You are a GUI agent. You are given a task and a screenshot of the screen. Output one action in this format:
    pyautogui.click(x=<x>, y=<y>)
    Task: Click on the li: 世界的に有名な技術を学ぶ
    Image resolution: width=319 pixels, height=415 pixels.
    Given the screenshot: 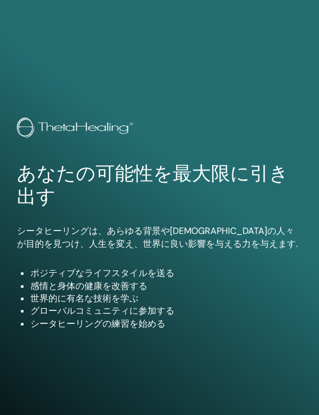 What is the action you would take?
    pyautogui.click(x=166, y=299)
    